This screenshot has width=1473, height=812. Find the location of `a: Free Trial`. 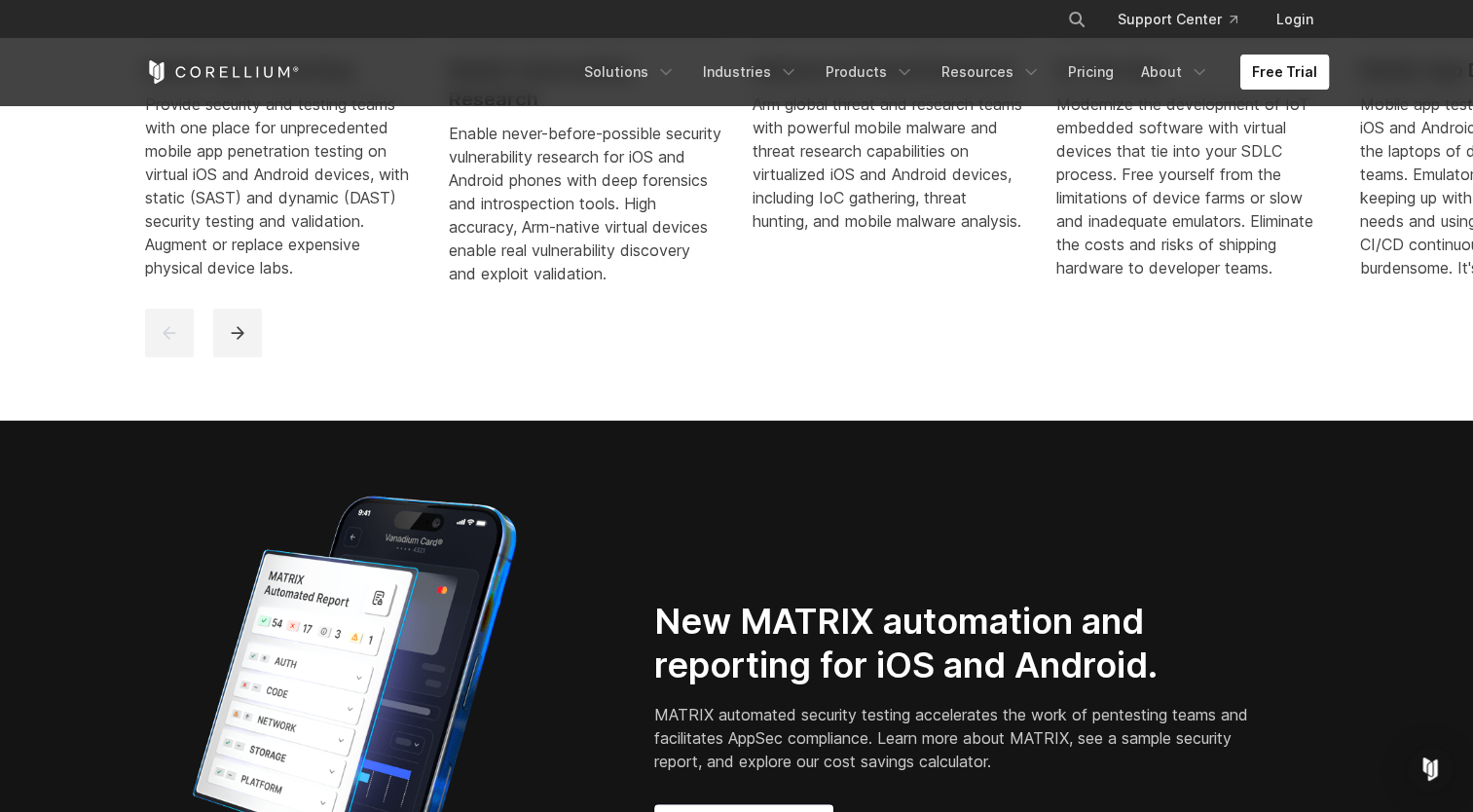

a: Free Trial is located at coordinates (1284, 72).